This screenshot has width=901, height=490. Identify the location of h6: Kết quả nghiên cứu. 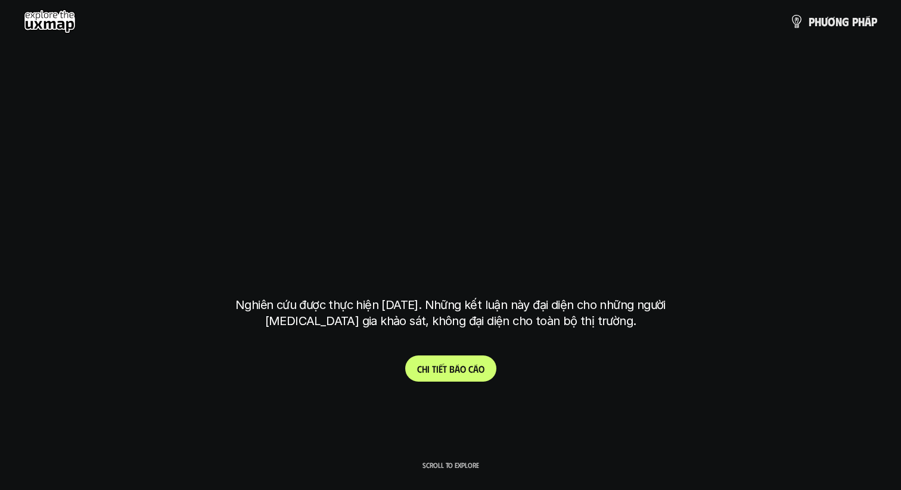
(455, 119).